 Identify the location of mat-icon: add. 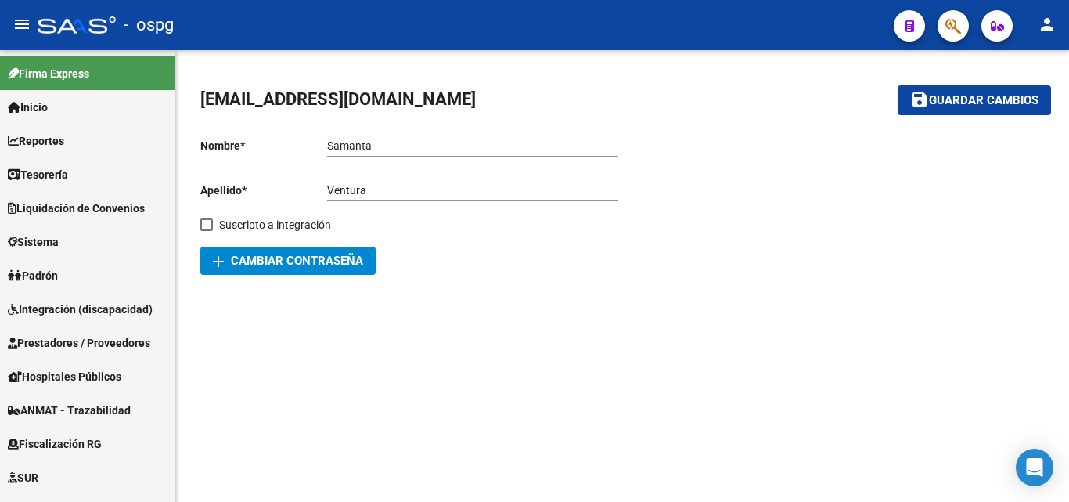
(218, 261).